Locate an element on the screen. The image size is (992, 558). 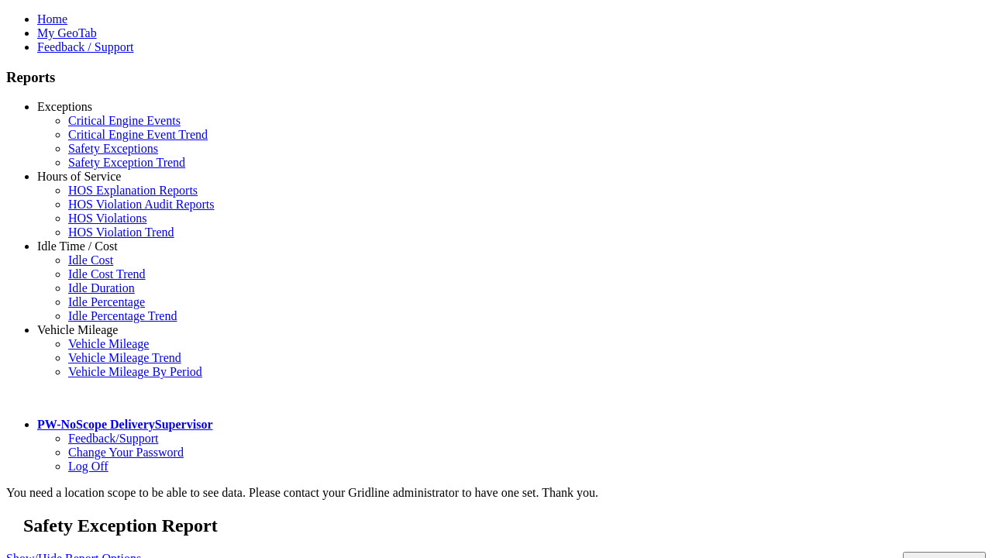
a: Critical Engine Event Trend is located at coordinates (138, 134).